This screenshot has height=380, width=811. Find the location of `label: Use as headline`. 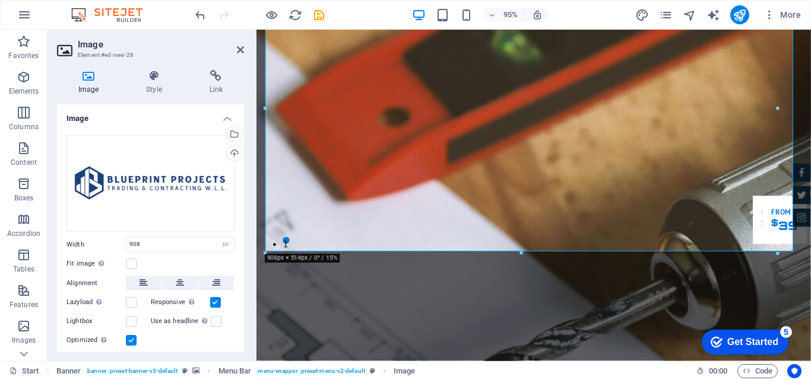

label: Use as headline is located at coordinates (180, 322).